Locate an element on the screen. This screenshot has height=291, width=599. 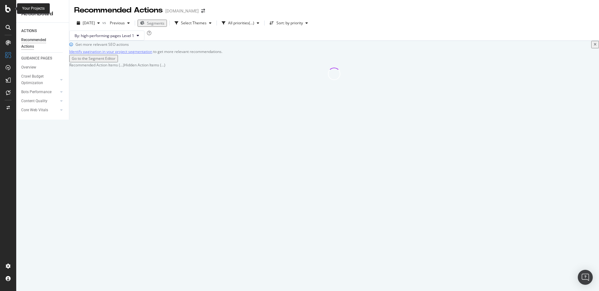
a: Recommended Actions is located at coordinates (43, 43).